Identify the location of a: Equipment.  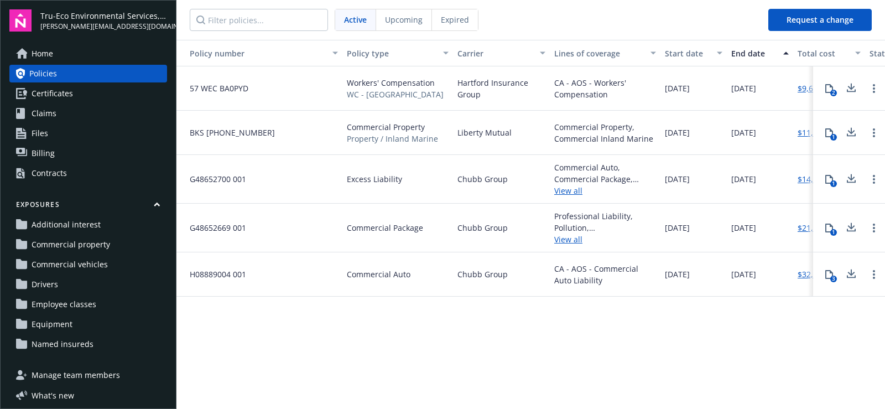
(88, 324).